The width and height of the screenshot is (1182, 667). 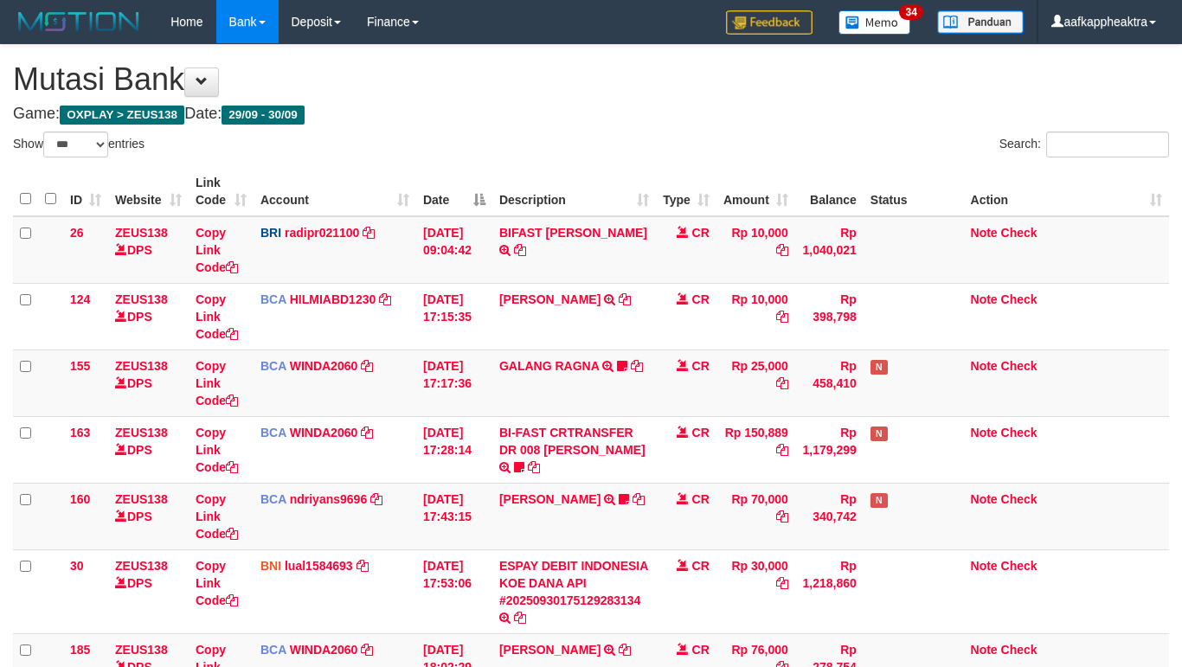 I want to click on span: 29/09 - 30/09, so click(x=263, y=115).